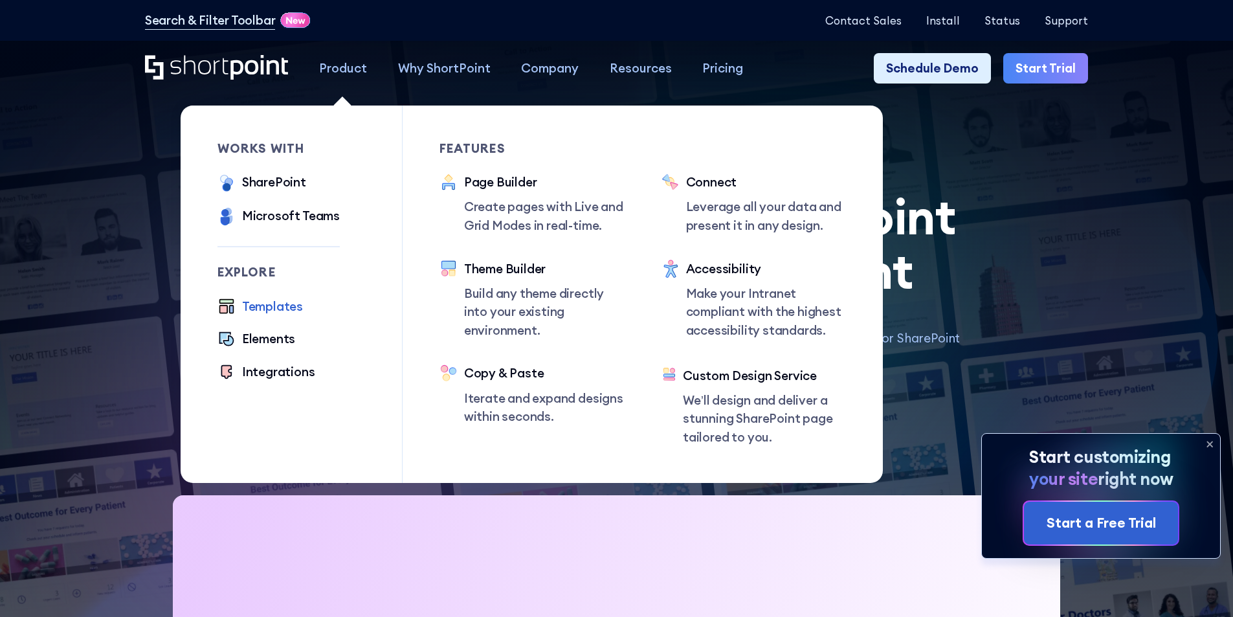 The width and height of the screenshot is (1233, 617). What do you see at coordinates (943, 20) in the screenshot?
I see `a: Install` at bounding box center [943, 20].